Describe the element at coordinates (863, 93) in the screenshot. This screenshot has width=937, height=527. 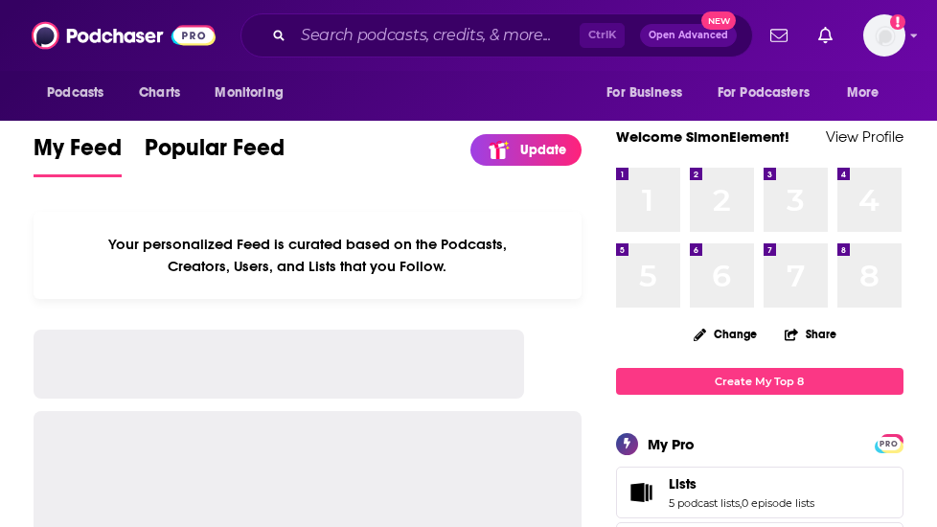
I see `span: More` at that location.